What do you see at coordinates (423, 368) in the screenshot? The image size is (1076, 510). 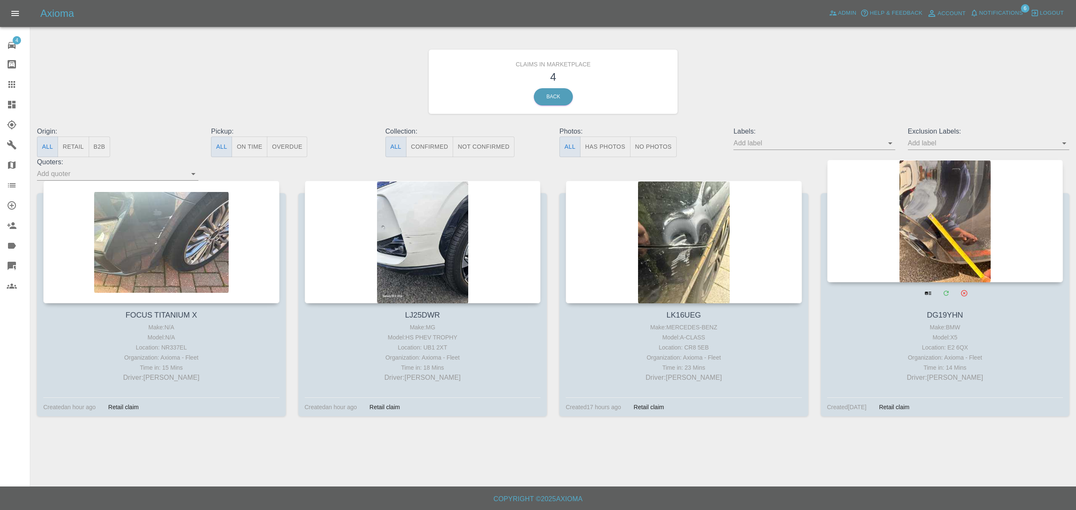 I see `div: Time in: 18 Mins` at bounding box center [423, 368].